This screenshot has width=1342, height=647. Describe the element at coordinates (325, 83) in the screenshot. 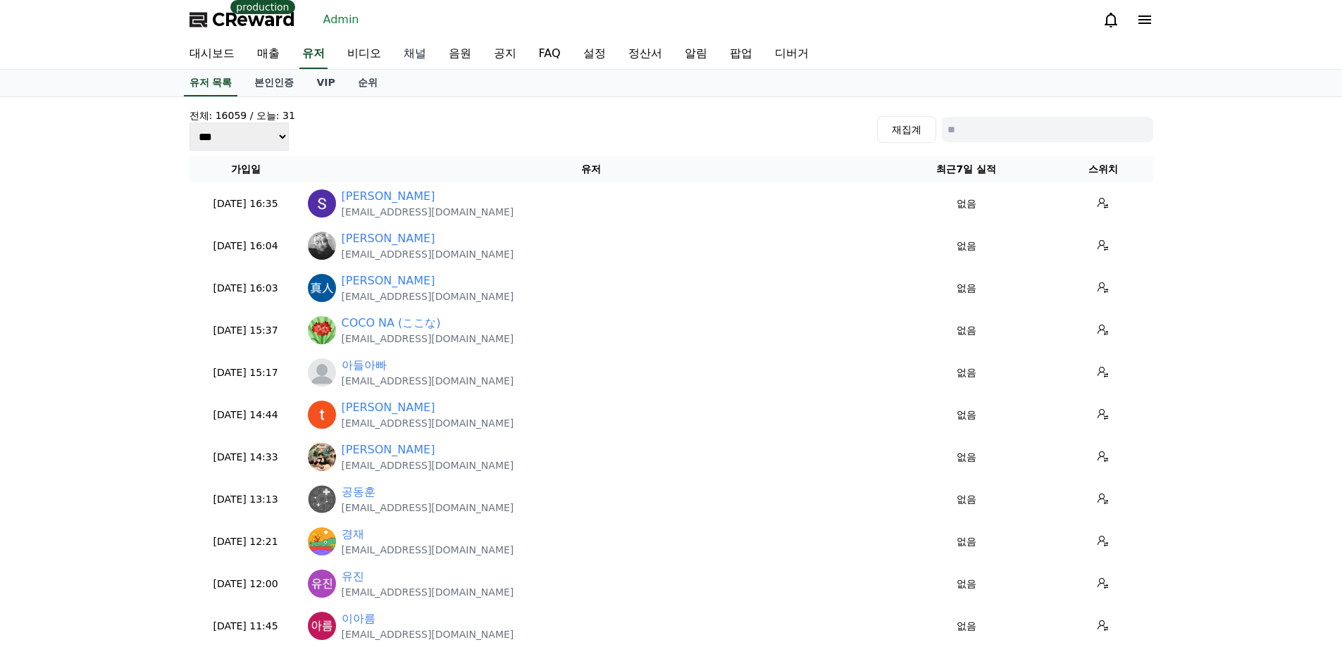

I see `a: VIP` at that location.